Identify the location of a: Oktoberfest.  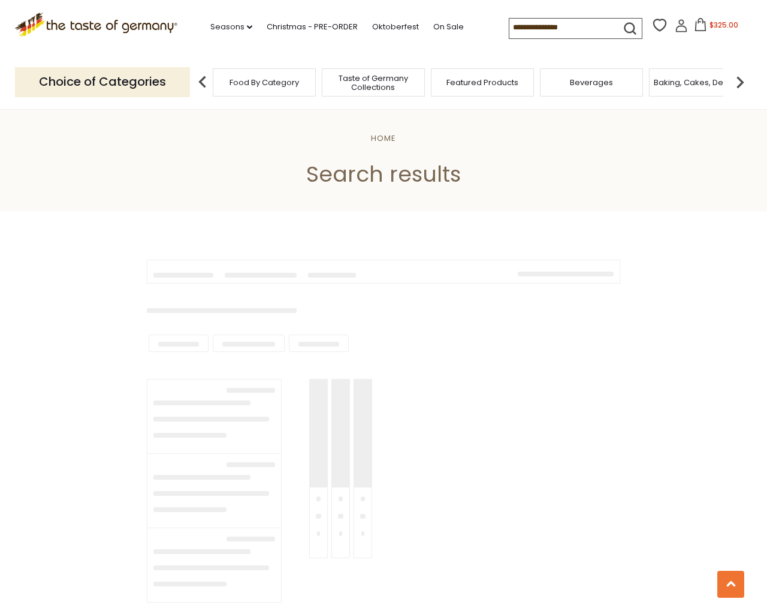
(395, 27).